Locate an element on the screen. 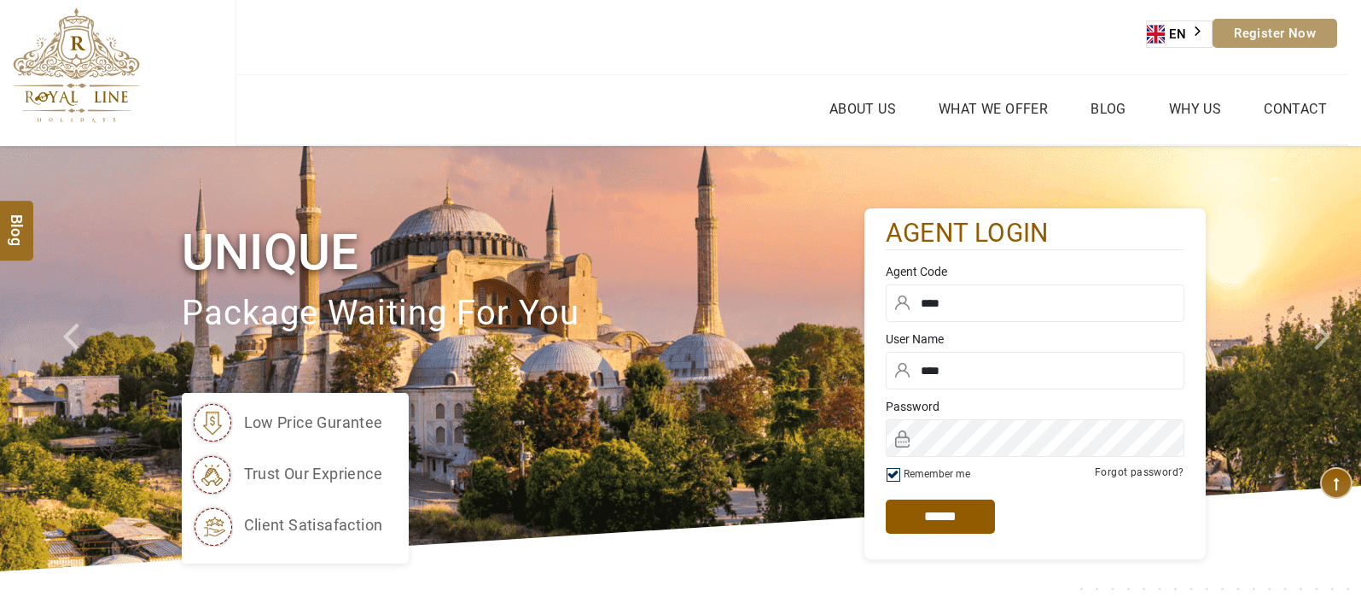 Image resolution: width=1361 pixels, height=597 pixels. span: Blog is located at coordinates (17, 220).